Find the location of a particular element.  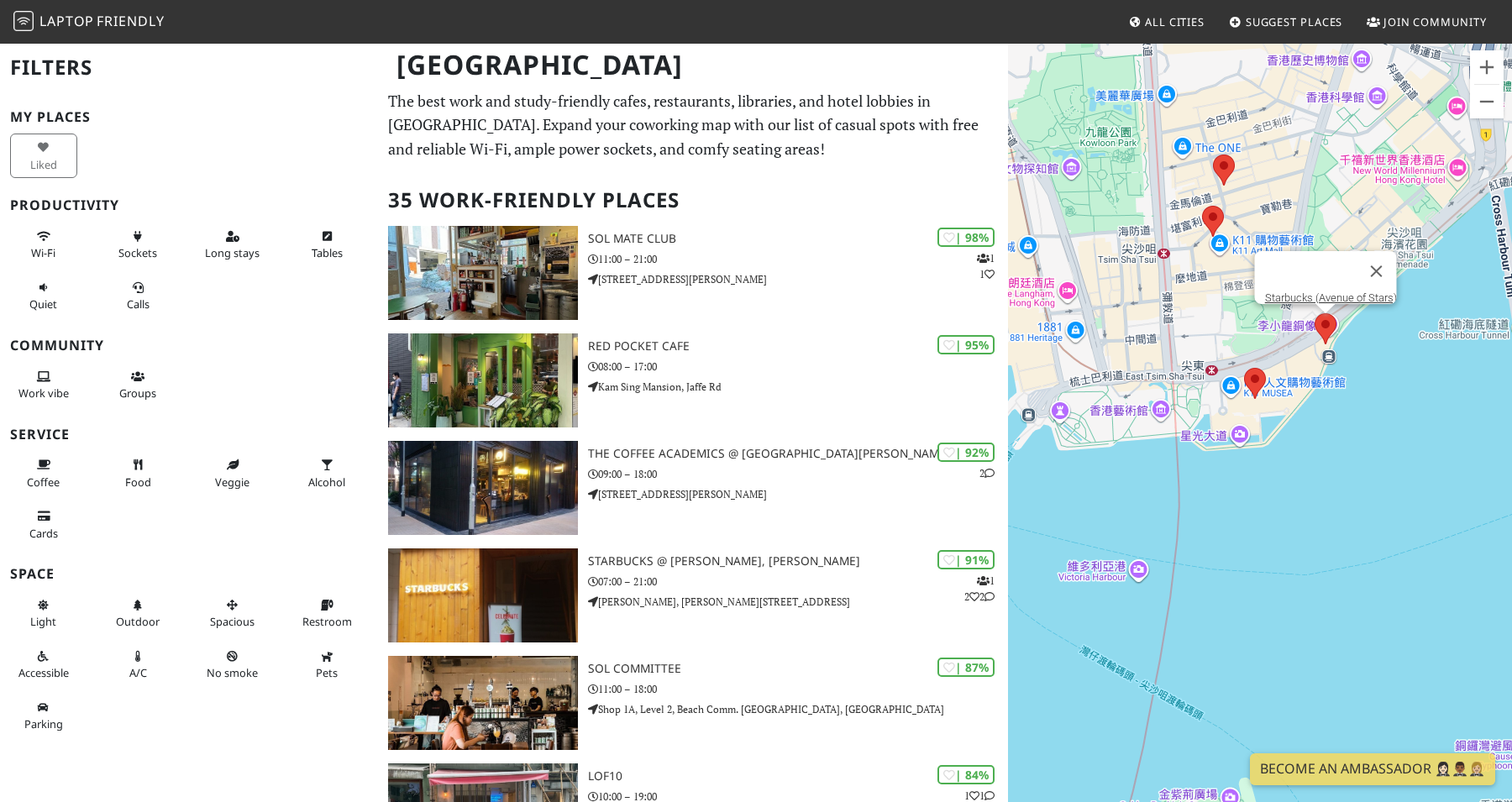

button: Long stays is located at coordinates (233, 245).